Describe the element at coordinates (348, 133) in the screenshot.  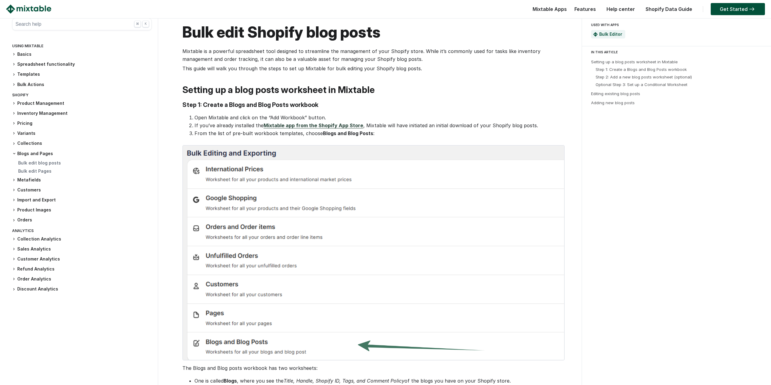
I see `strong: Blogs and Blog Posts` at that location.